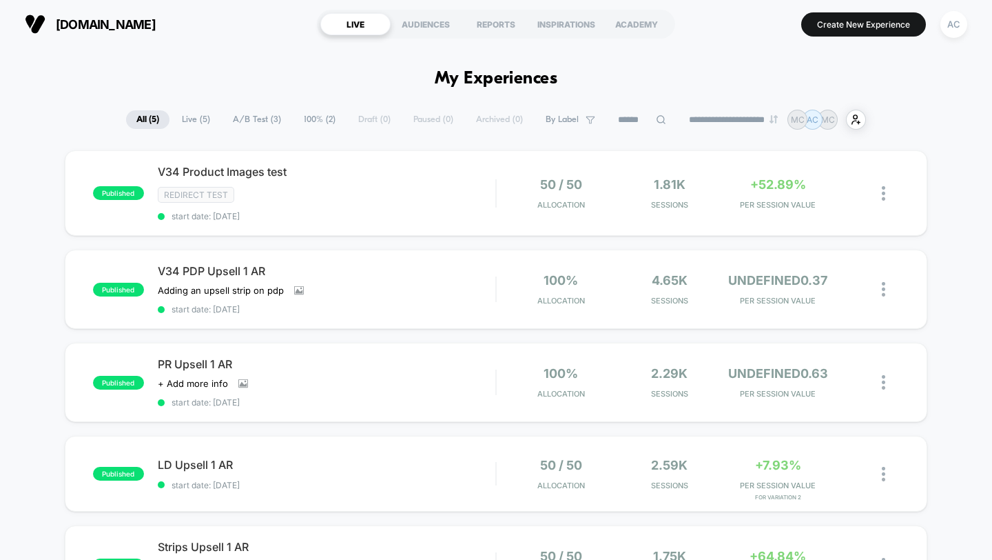  I want to click on span: 2.59k, so click(669, 464).